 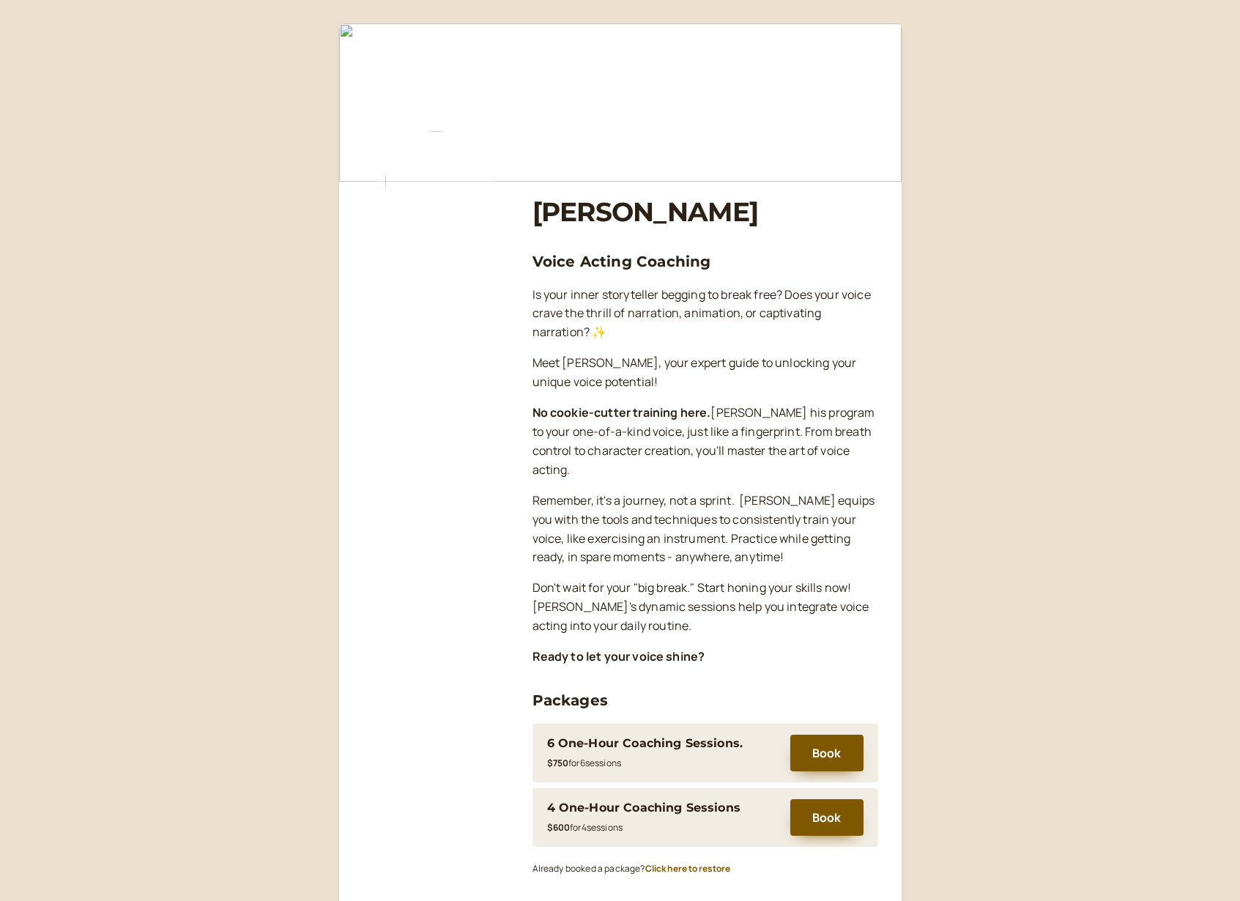 What do you see at coordinates (661, 753) in the screenshot?
I see `div: 6 One-Hour Coaching Sessions.$750for6sessions` at bounding box center [661, 753].